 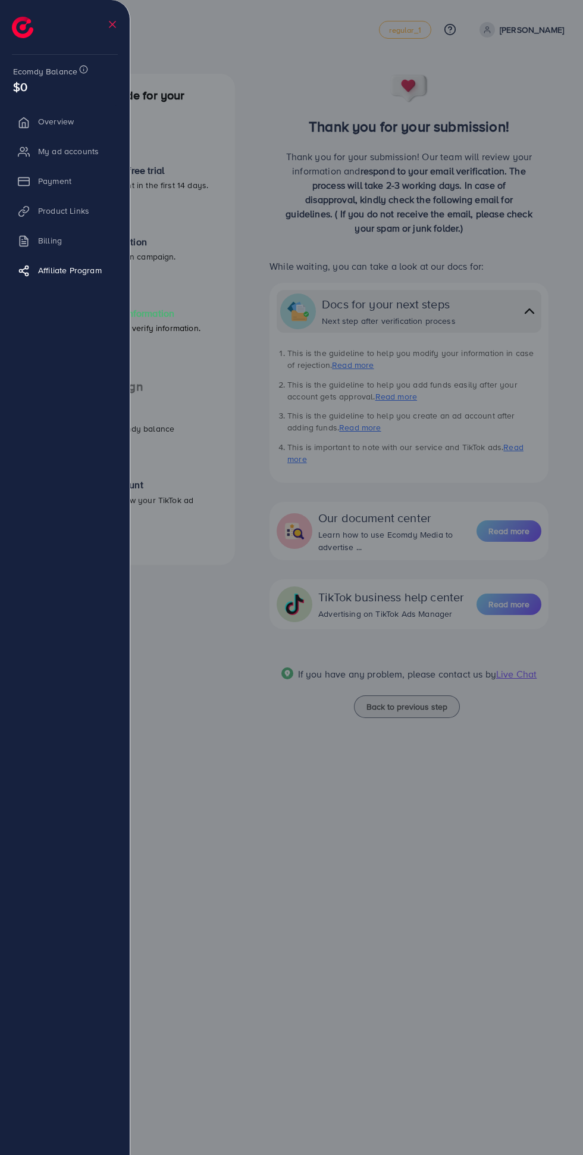 I want to click on a: logo, so click(x=23, y=27).